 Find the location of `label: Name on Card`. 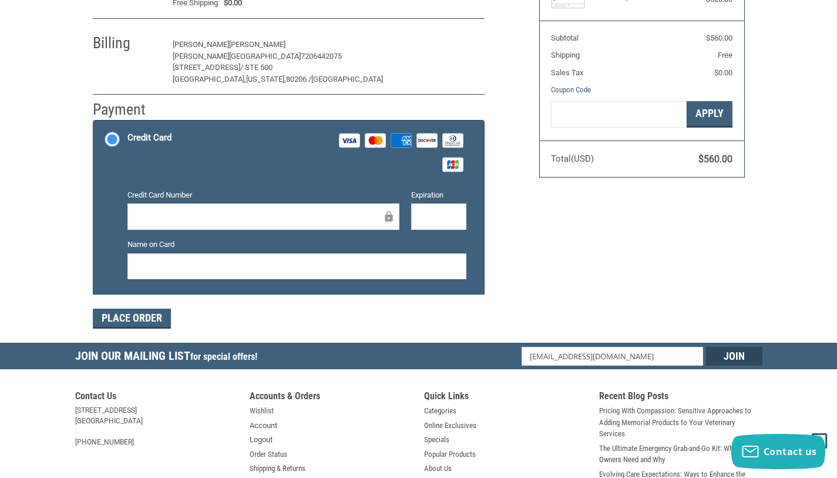

label: Name on Card is located at coordinates (297, 244).